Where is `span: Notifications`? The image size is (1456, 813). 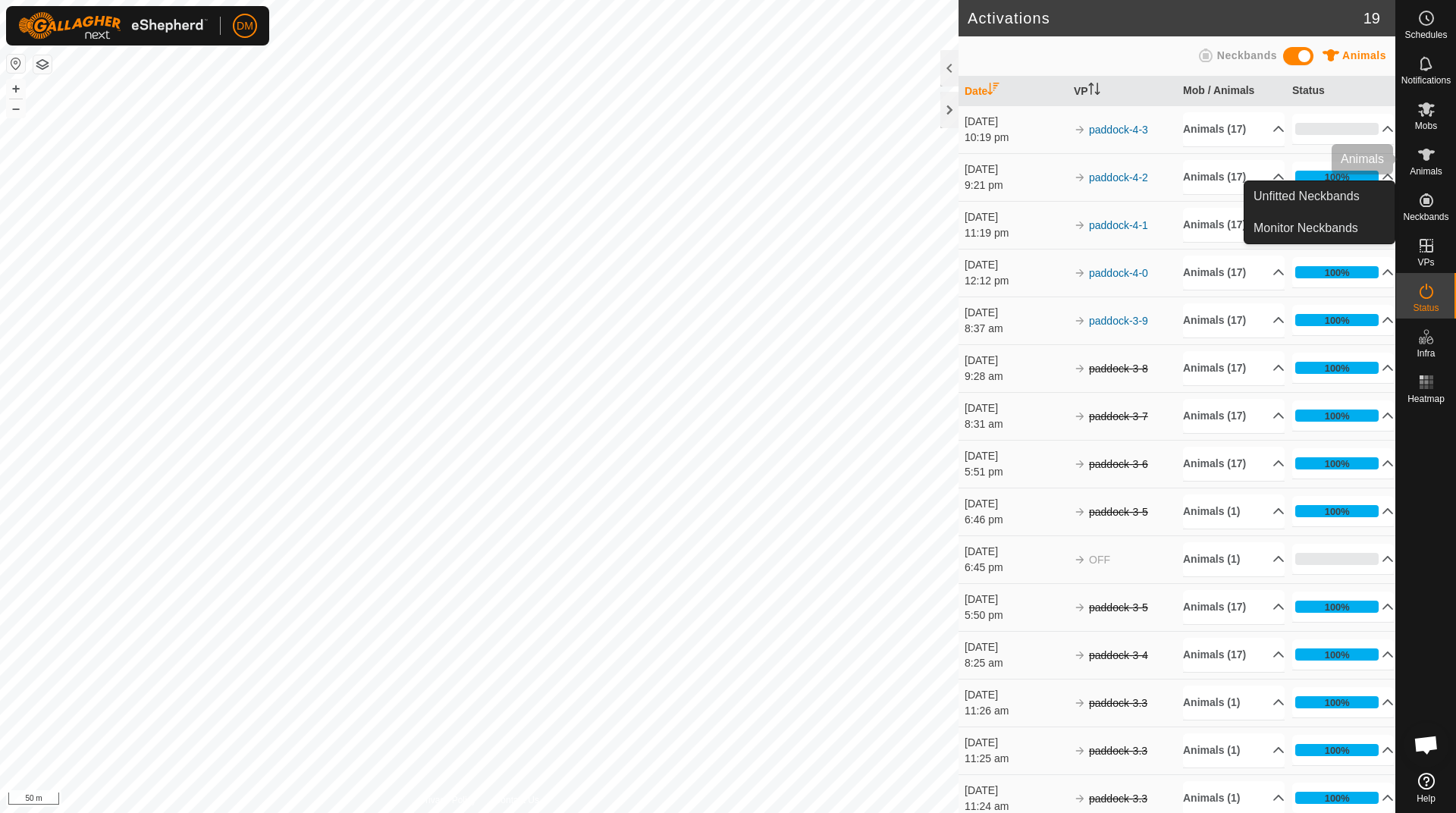
span: Notifications is located at coordinates (1425, 80).